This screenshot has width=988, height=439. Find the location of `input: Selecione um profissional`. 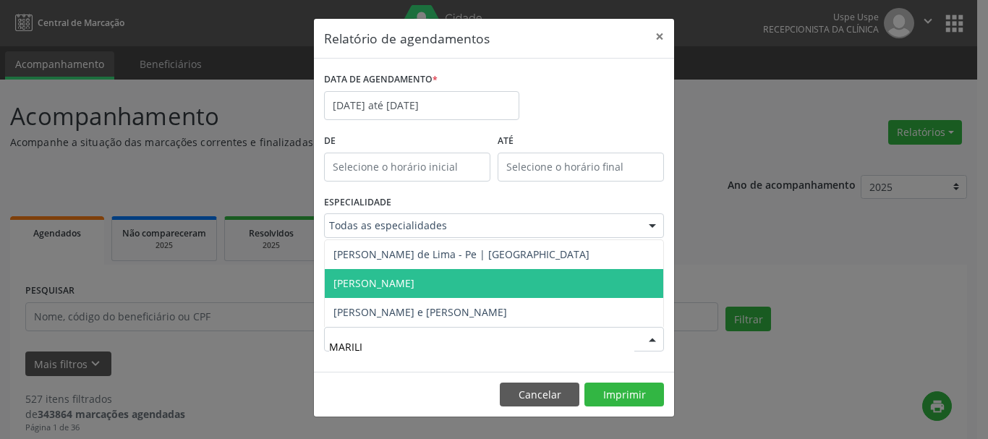

input: Selecione um profissional is located at coordinates (482, 346).